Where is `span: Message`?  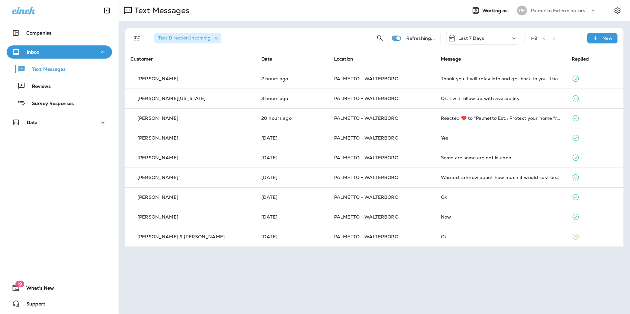 span: Message is located at coordinates (450, 59).